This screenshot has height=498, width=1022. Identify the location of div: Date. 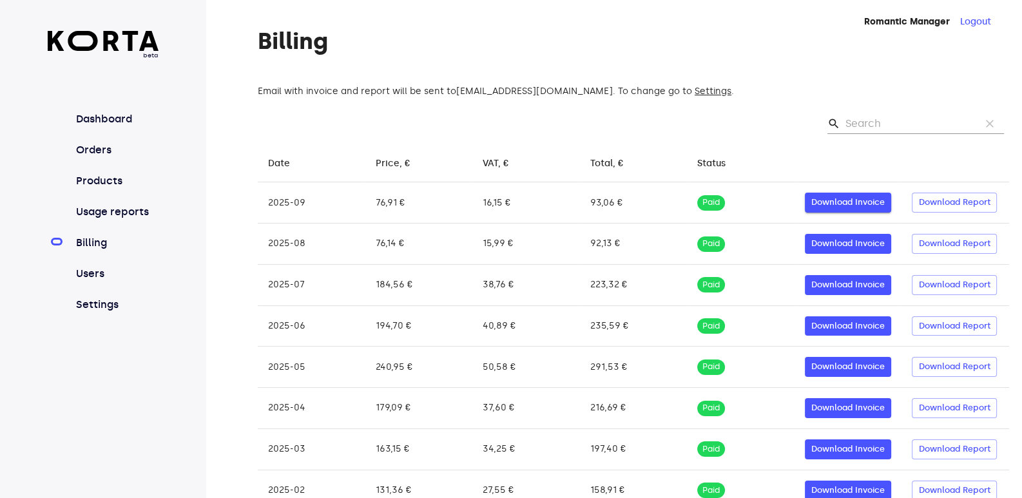
(279, 164).